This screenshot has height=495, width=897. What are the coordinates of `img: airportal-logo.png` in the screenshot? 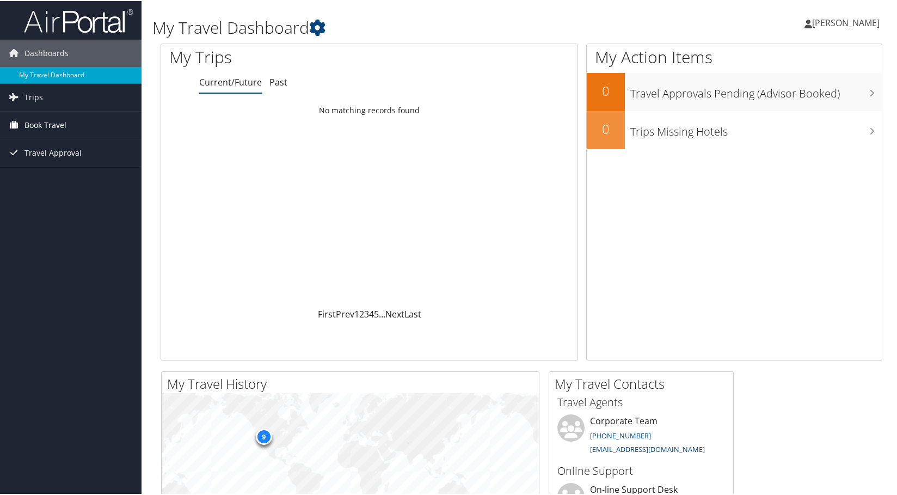 It's located at (78, 20).